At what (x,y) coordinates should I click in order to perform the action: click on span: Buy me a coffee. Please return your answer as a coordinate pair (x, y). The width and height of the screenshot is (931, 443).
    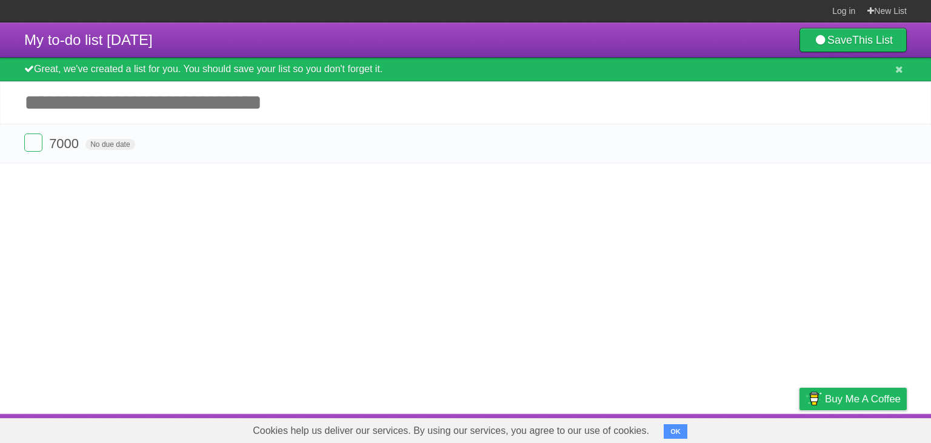
    Looking at the image, I should click on (863, 398).